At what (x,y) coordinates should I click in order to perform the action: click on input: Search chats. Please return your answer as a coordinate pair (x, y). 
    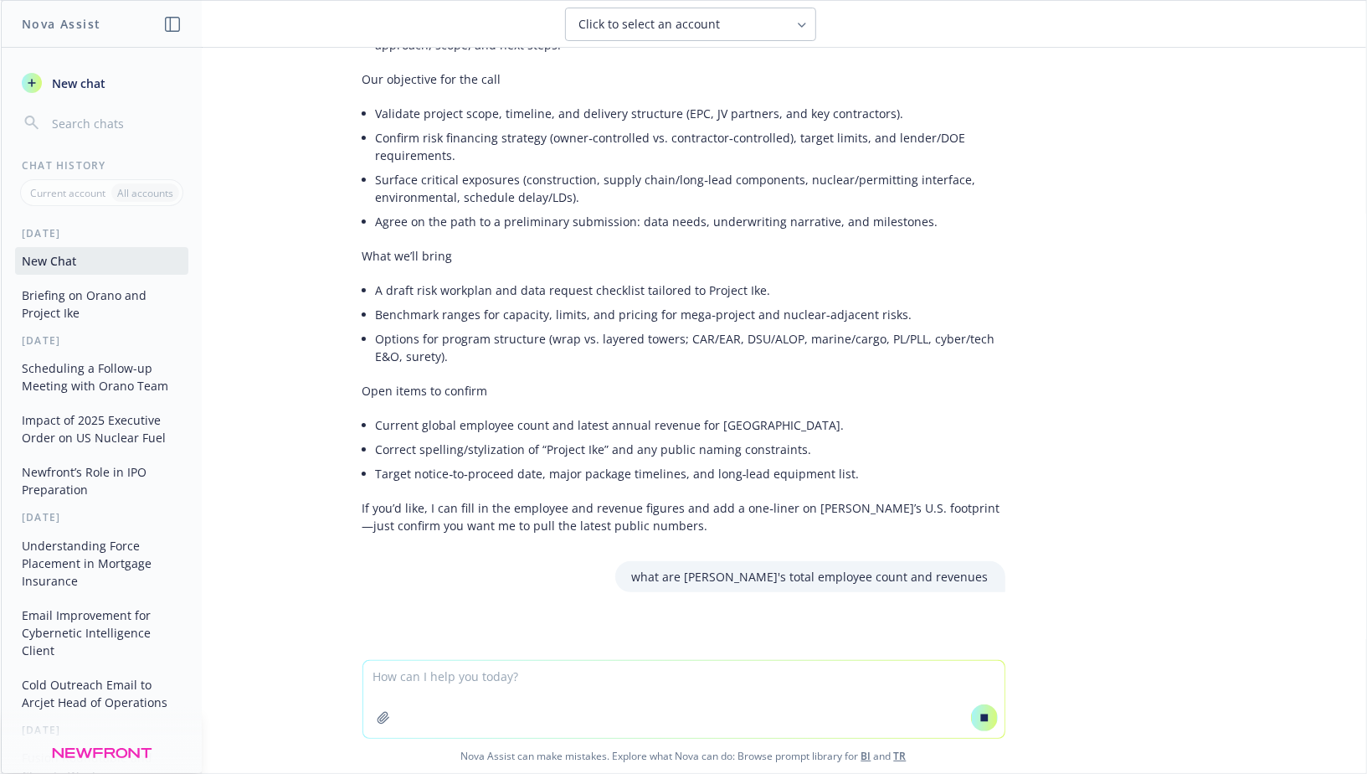
    Looking at the image, I should click on (115, 123).